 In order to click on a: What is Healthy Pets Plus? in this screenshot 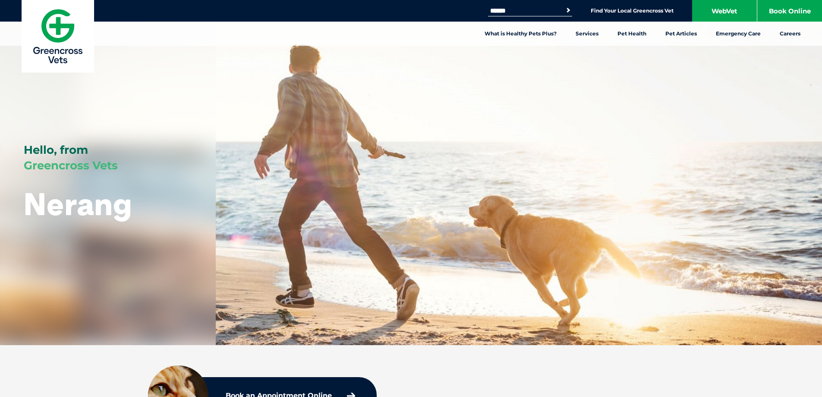, I will do `click(520, 34)`.